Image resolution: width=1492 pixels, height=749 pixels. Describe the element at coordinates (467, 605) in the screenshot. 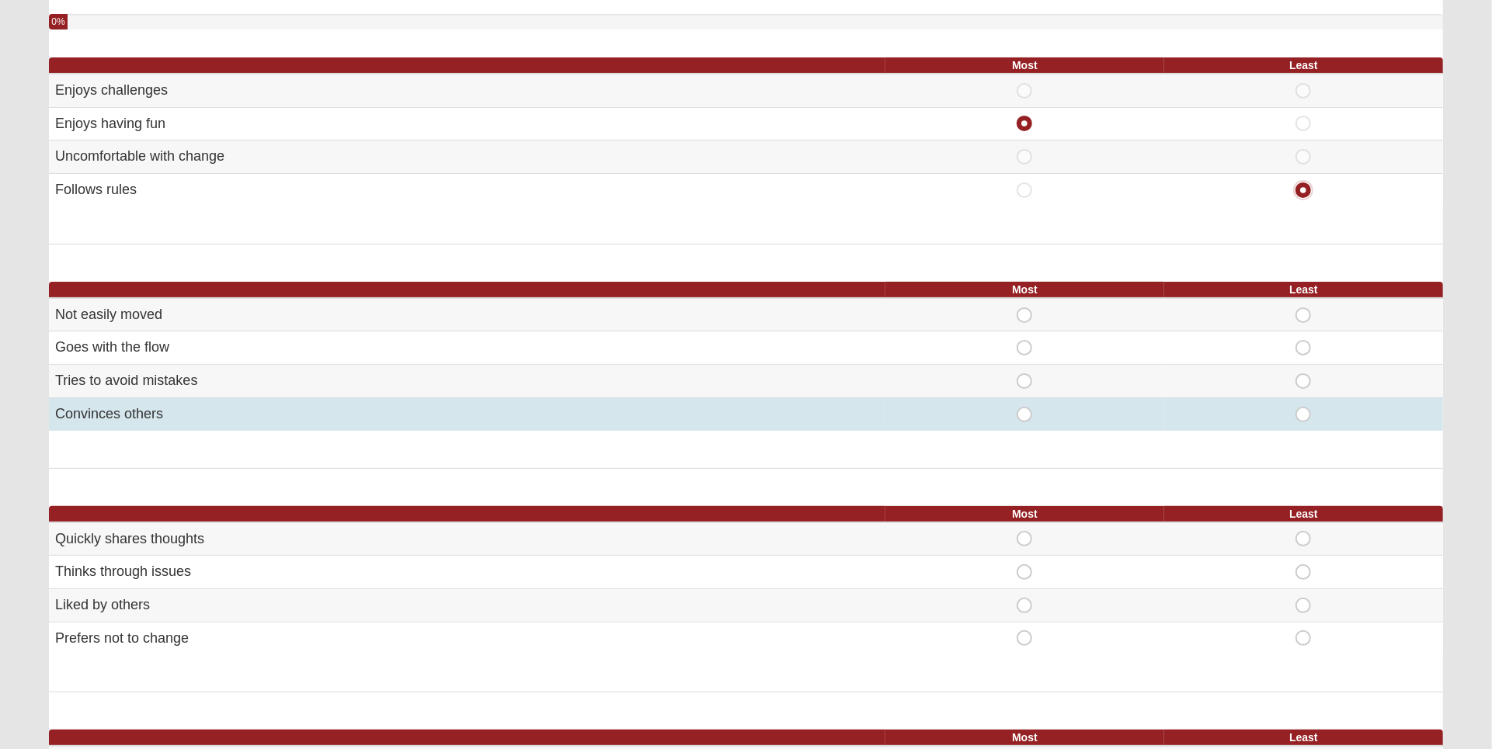

I see `td: Liked by others` at that location.